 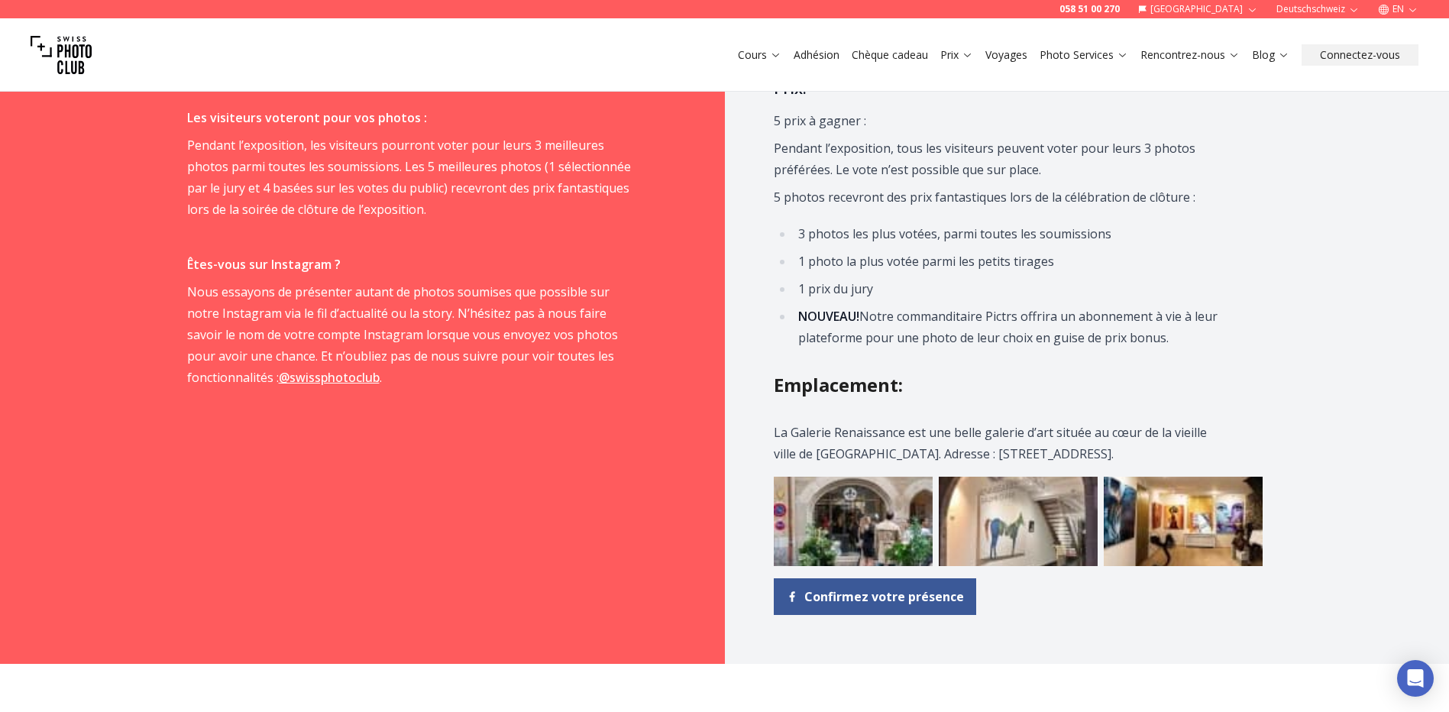 I want to click on li: 1 prix du jury, so click(x=1007, y=289).